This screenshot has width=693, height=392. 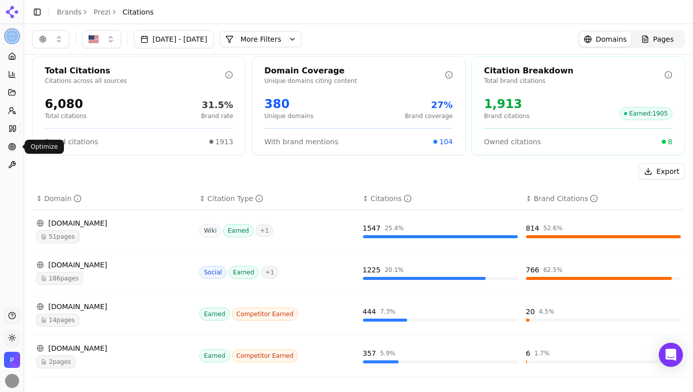 What do you see at coordinates (65, 116) in the screenshot?
I see `p: Total citations` at bounding box center [65, 116].